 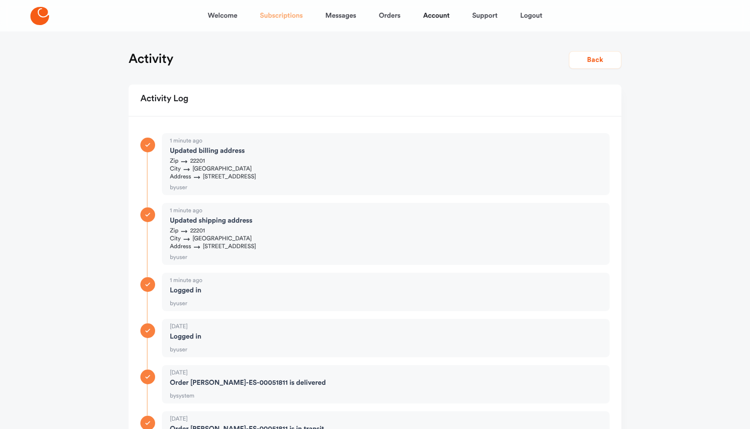 What do you see at coordinates (485, 16) in the screenshot?
I see `a: Support` at bounding box center [485, 16].